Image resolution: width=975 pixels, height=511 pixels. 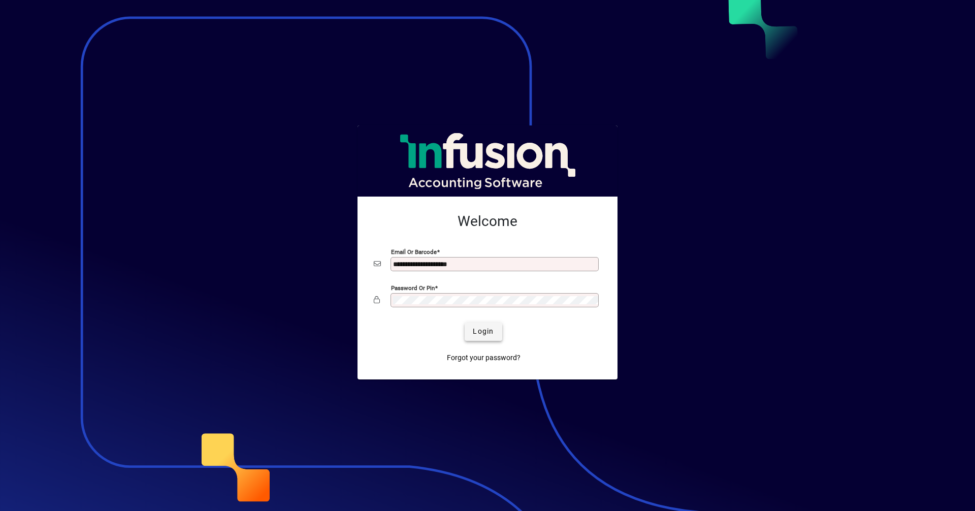 I want to click on span: Login, so click(x=483, y=331).